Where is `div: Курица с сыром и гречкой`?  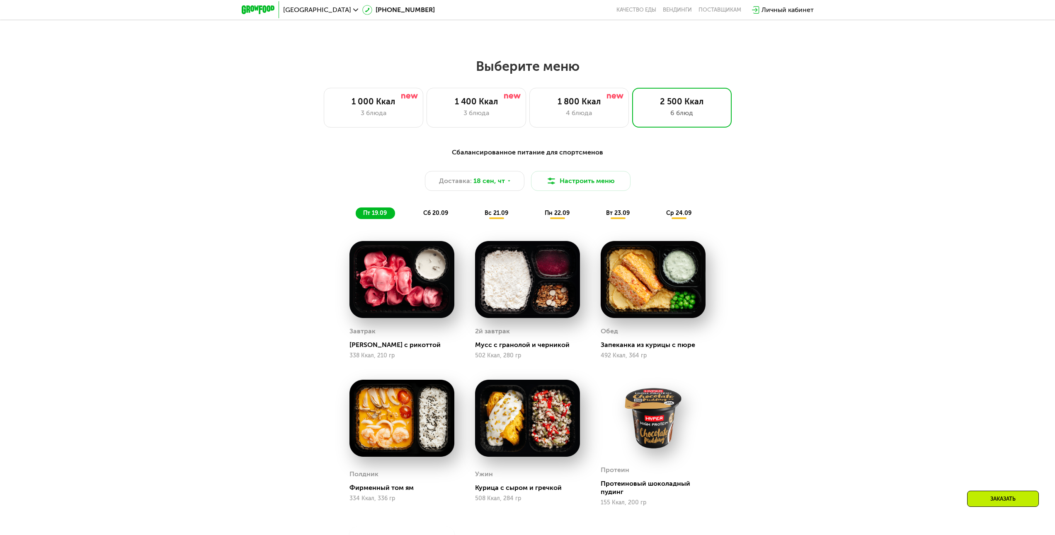
div: Курица с сыром и гречкой is located at coordinates (531, 488).